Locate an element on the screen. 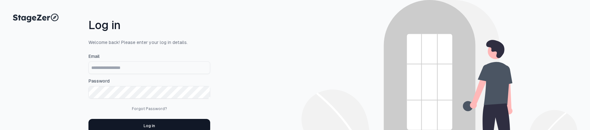 Image resolution: width=590 pixels, height=130 pixels. div: Log in is located at coordinates (149, 126).